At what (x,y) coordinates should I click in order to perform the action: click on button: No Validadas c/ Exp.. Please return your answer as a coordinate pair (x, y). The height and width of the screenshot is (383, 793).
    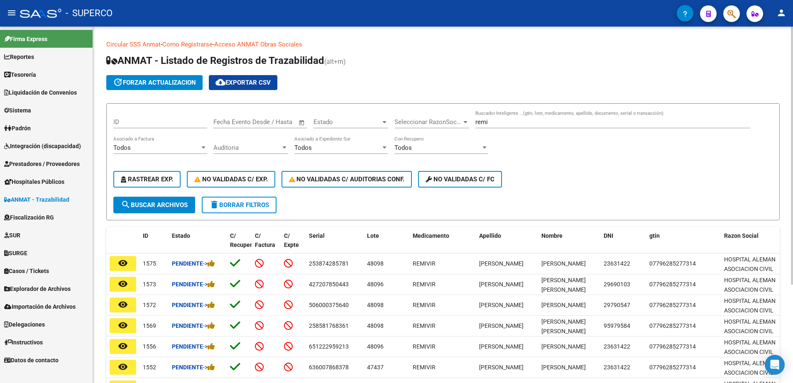
    Looking at the image, I should click on (231, 179).